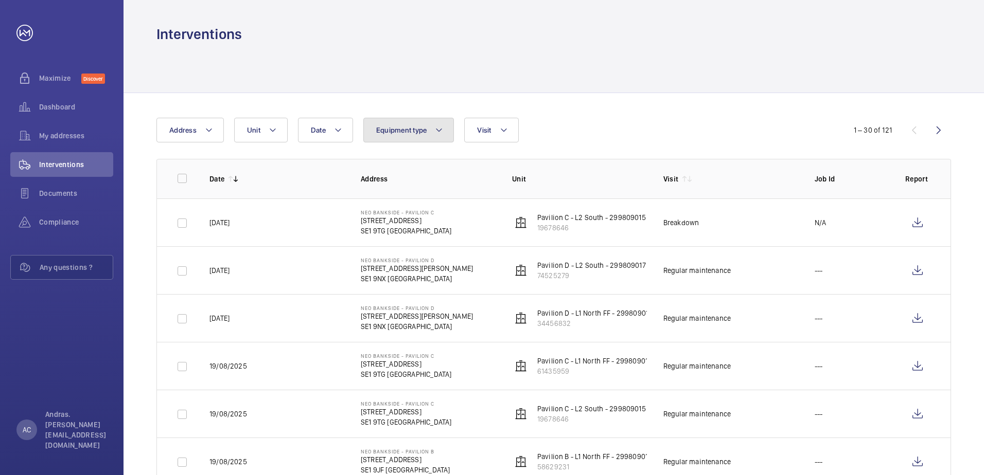  I want to click on span: Discover, so click(93, 79).